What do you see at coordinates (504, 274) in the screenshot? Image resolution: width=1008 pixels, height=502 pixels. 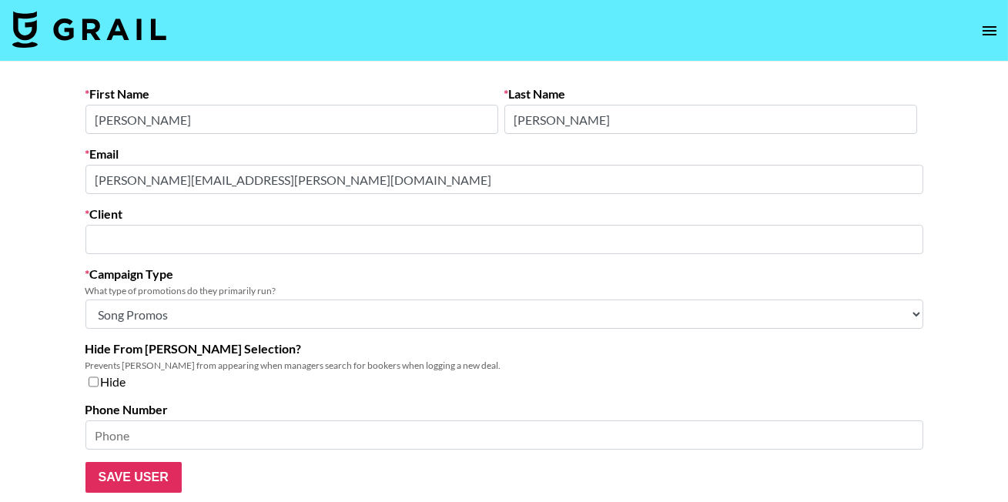 I see `label: Campaign Type` at bounding box center [504, 274].